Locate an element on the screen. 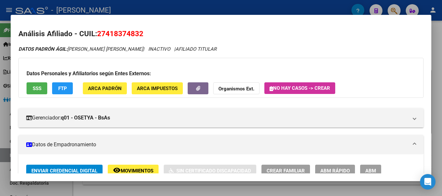 The width and height of the screenshot is (442, 196). div: Open Intercom Messenger is located at coordinates (428, 182).